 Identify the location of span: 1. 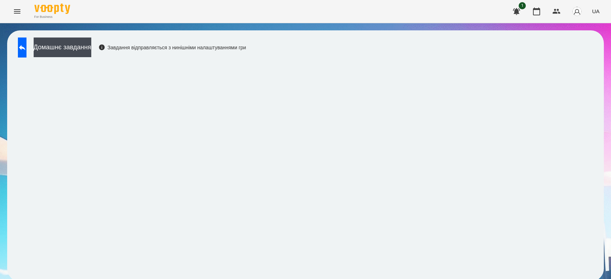
(522, 6).